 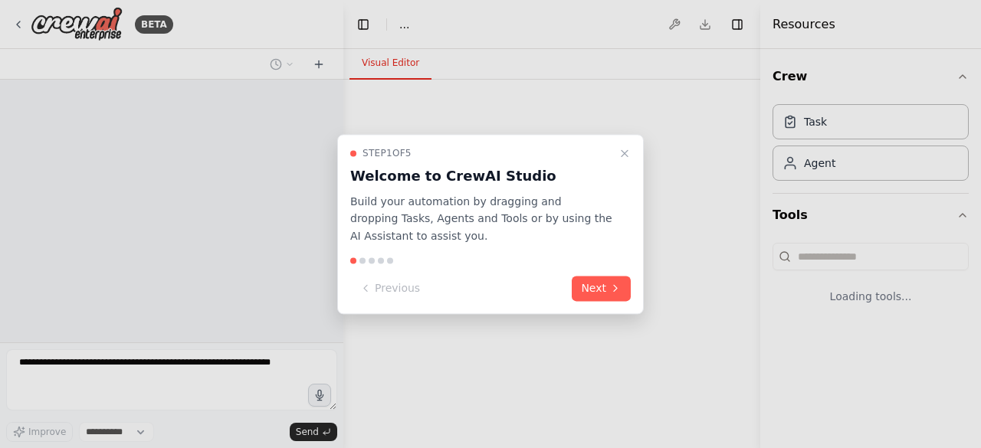 I want to click on p: Build your automation by dragging and dropping Tasks, Agents and Tools or by using the AI Assista..., so click(x=481, y=219).